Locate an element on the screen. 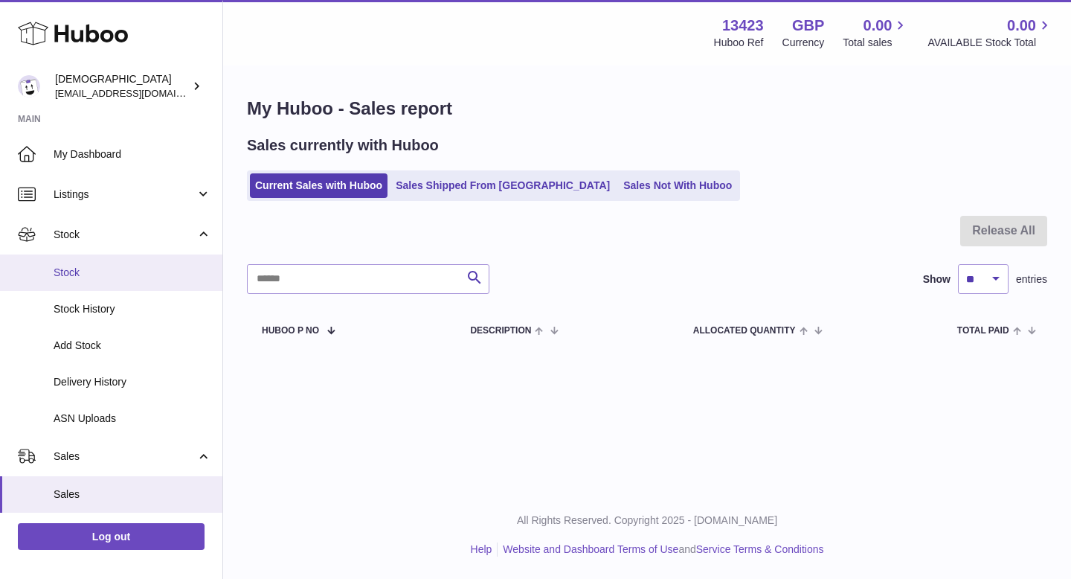  h1: My Huboo - Sales report is located at coordinates (647, 109).